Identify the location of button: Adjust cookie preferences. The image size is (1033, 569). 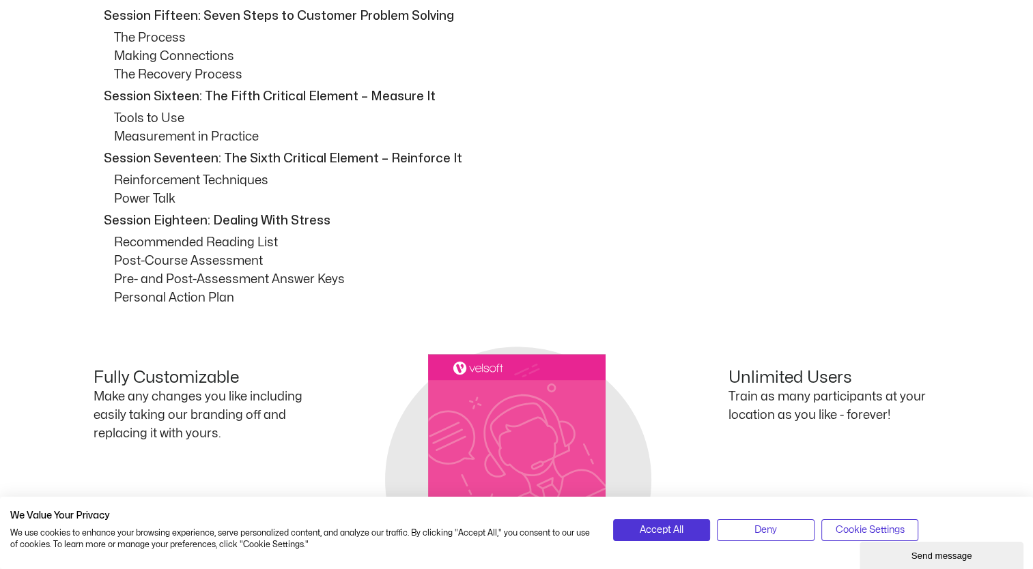
(870, 530).